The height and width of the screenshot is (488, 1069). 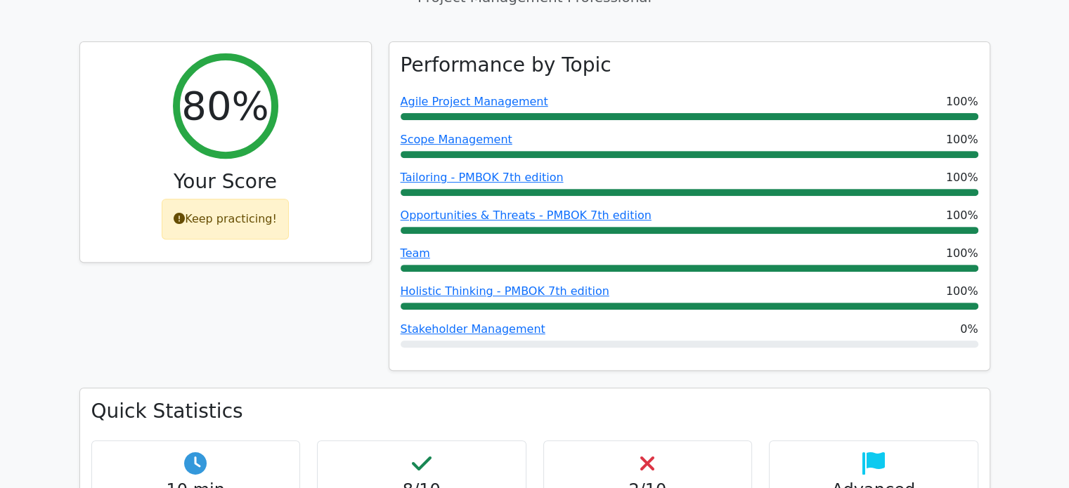 I want to click on a: Team, so click(x=415, y=253).